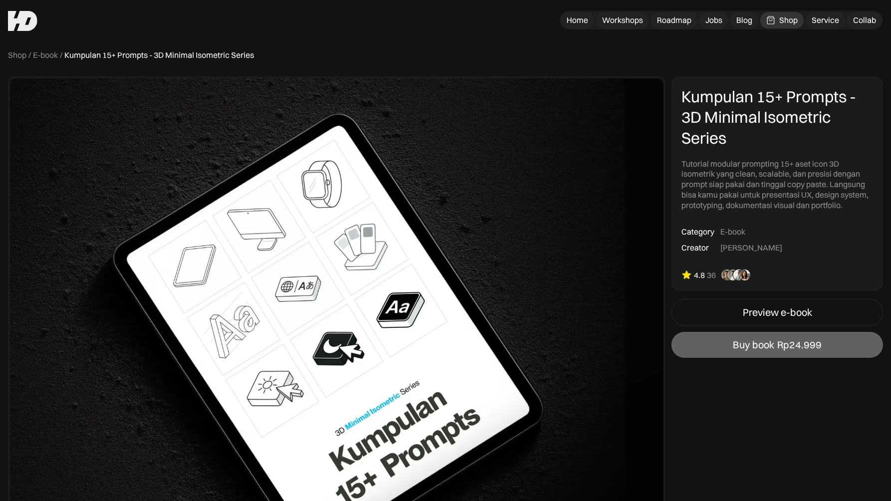  I want to click on div: Roadmap, so click(674, 20).